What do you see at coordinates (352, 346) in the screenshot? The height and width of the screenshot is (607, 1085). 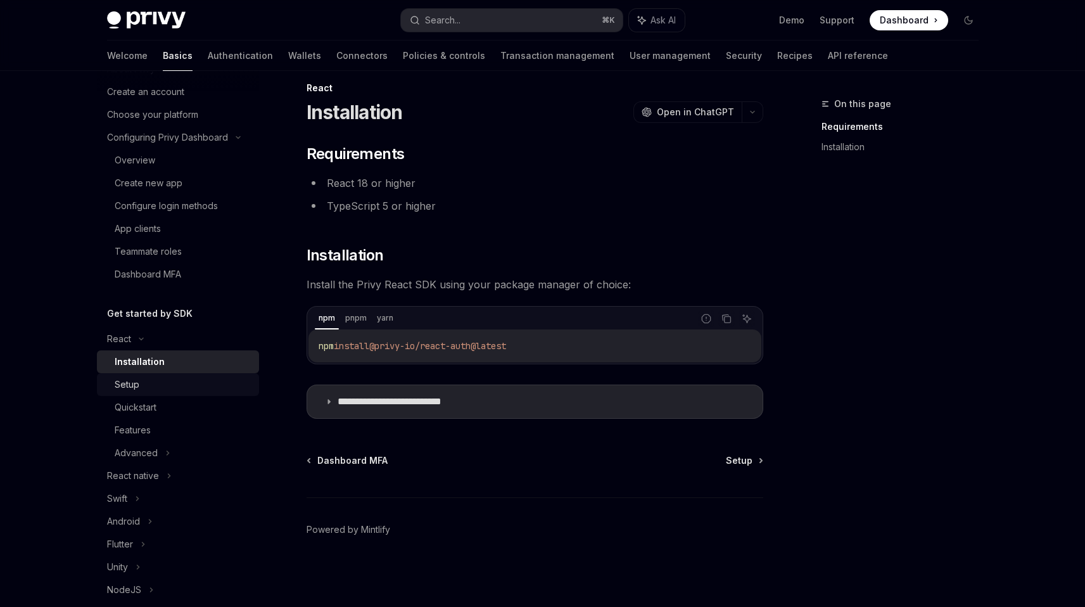 I see `span: install` at bounding box center [352, 346].